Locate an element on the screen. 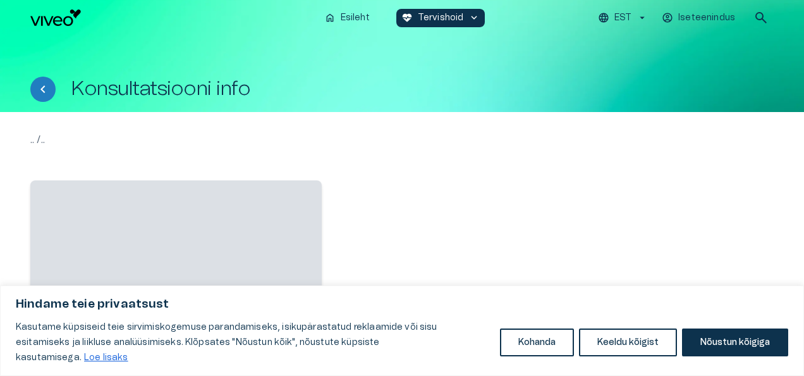  p: Hindame teie privaatsust is located at coordinates (402, 304).